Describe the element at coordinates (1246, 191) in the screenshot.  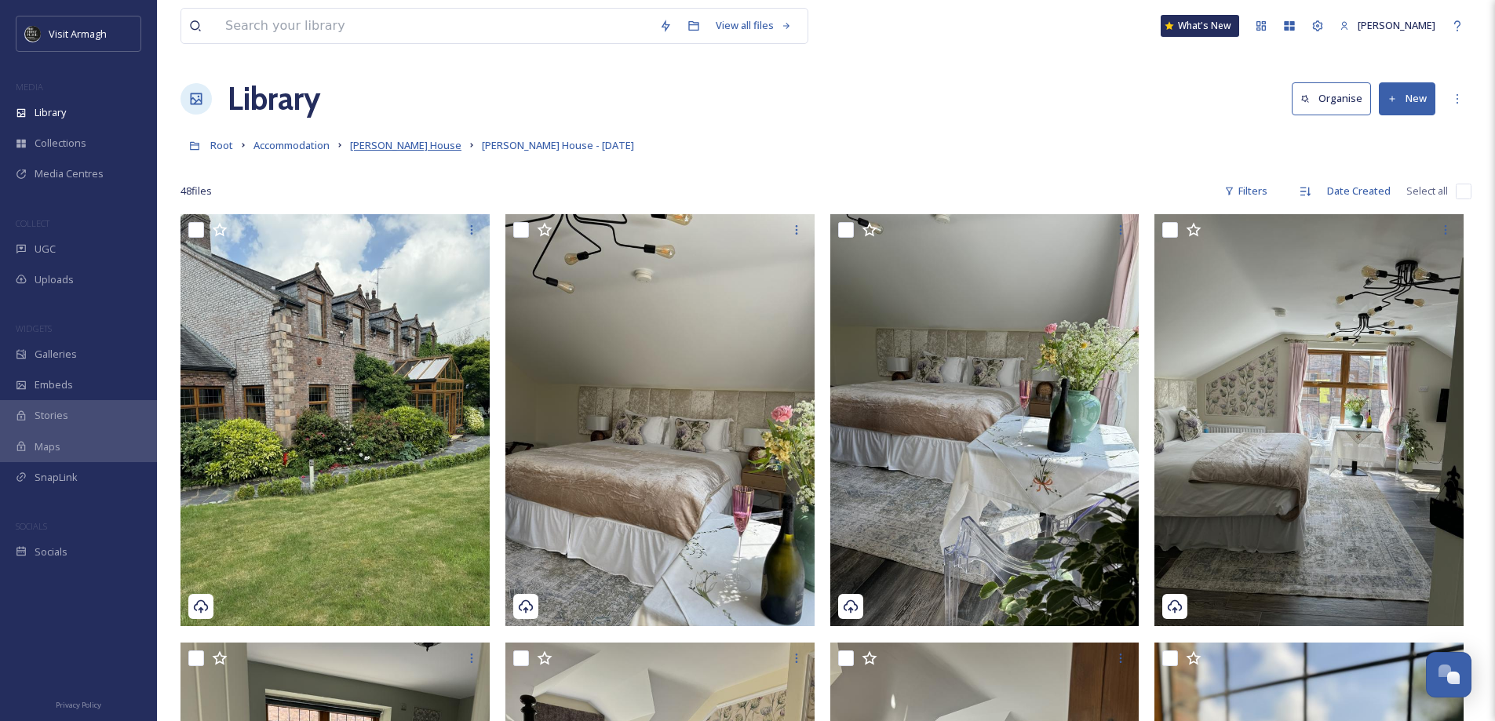
I see `div: Filters` at that location.